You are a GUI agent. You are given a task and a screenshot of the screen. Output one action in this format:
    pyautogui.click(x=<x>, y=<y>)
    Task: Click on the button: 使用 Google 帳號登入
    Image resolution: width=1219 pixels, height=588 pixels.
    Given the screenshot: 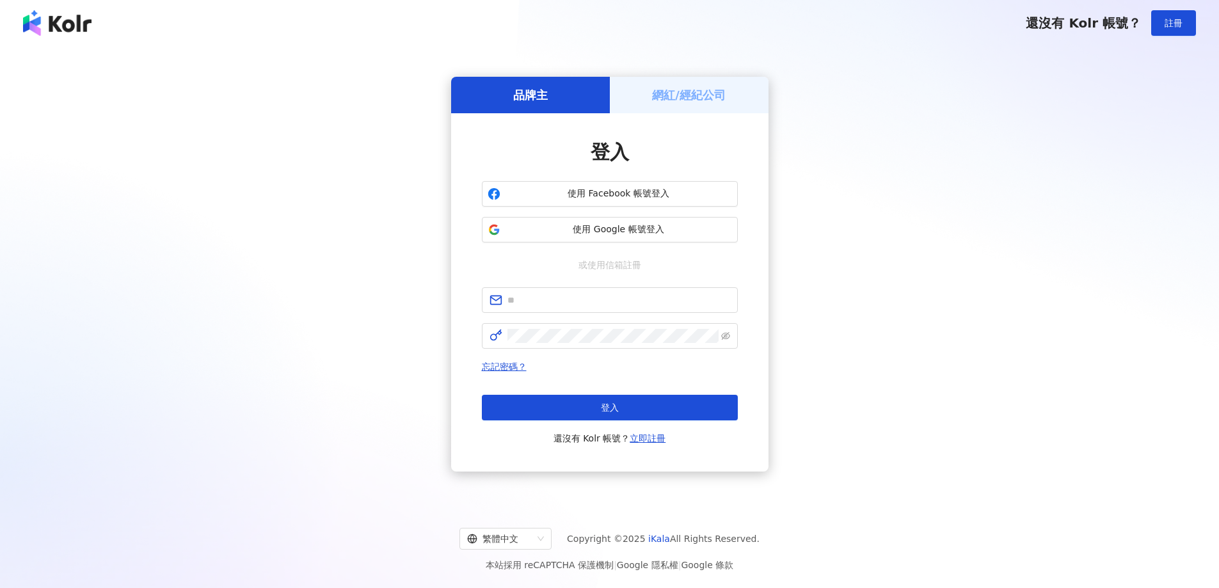 What is the action you would take?
    pyautogui.click(x=610, y=230)
    